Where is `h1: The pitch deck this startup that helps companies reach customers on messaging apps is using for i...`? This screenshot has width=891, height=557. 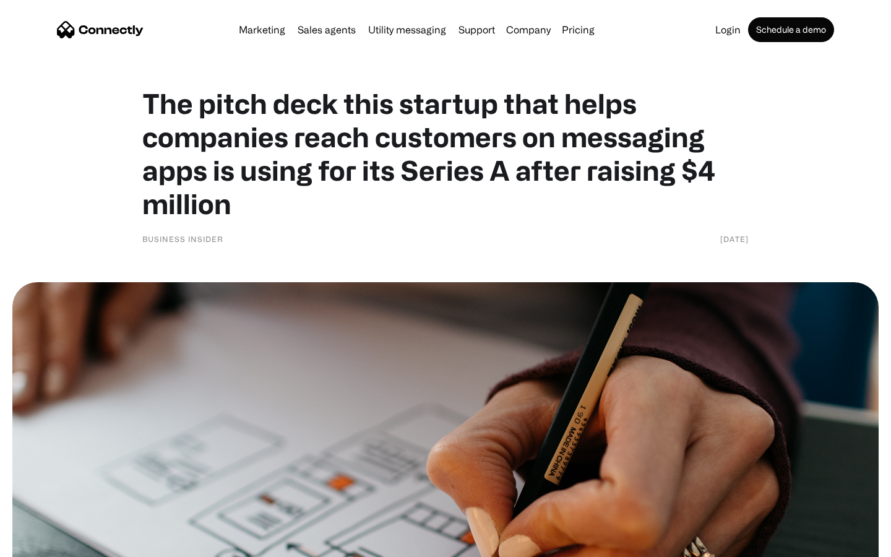
h1: The pitch deck this startup that helps companies reach customers on messaging apps is using for i... is located at coordinates (445, 153).